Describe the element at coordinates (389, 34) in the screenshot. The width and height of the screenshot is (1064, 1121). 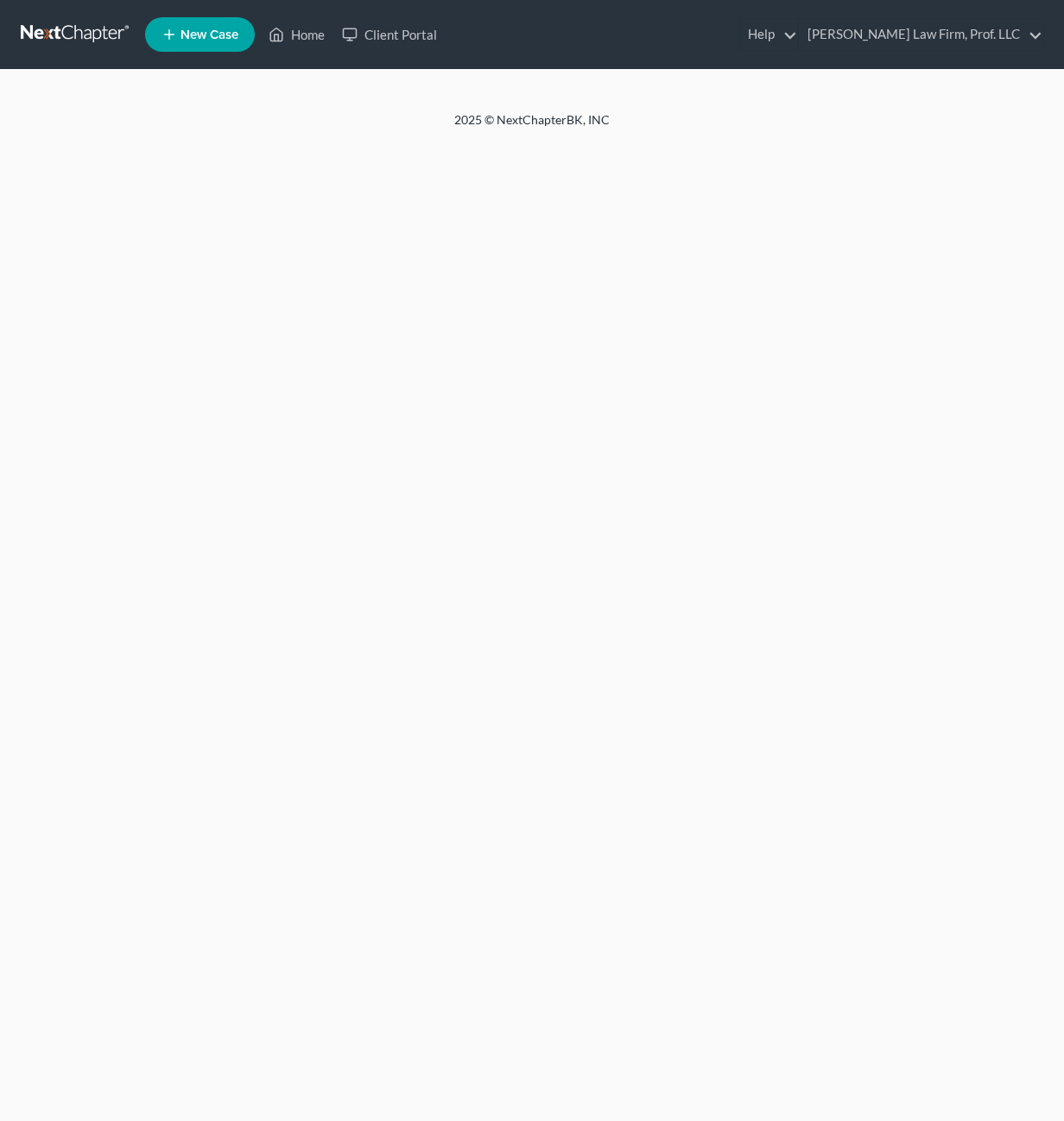
I see `a: Client Portal` at that location.